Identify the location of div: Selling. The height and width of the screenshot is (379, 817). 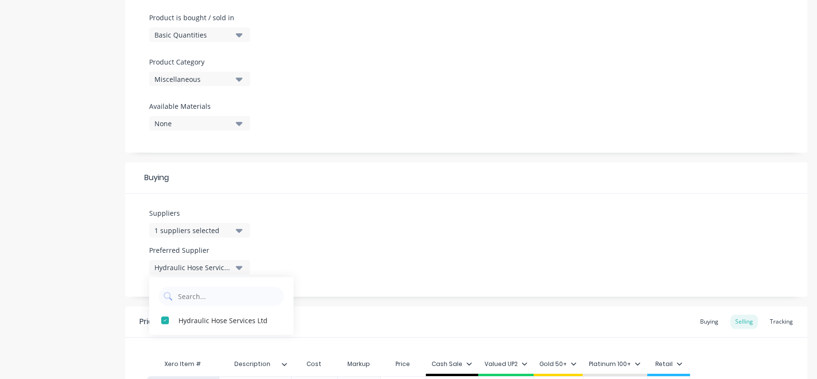
(744, 321).